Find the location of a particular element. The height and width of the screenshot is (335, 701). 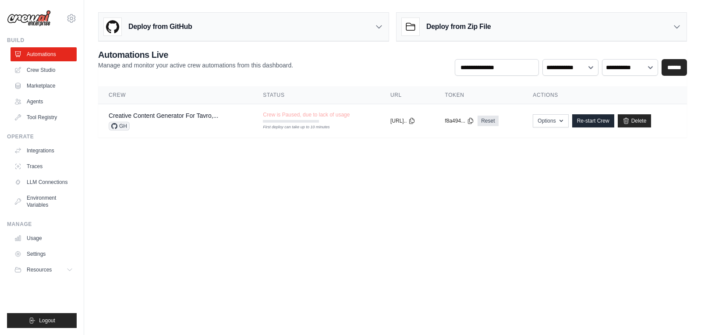

button: Options is located at coordinates (550, 121).